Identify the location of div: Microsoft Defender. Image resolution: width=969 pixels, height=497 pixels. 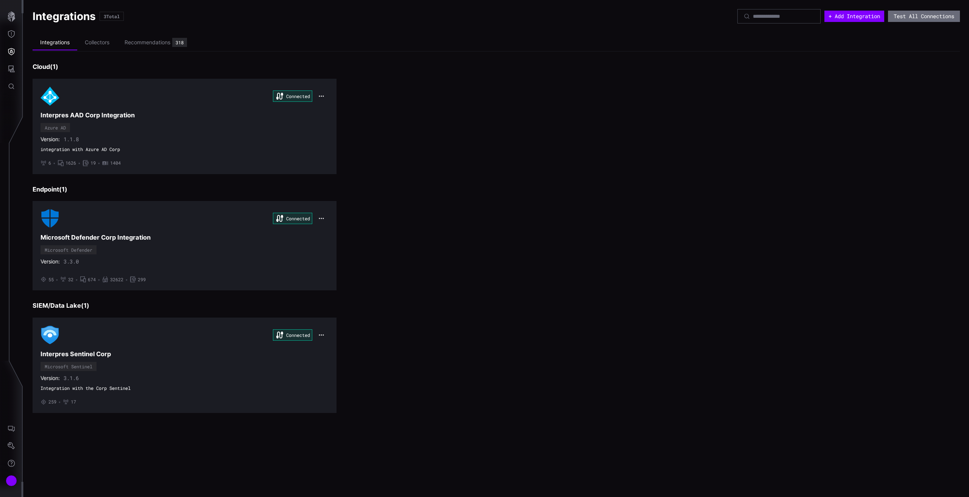
(69, 250).